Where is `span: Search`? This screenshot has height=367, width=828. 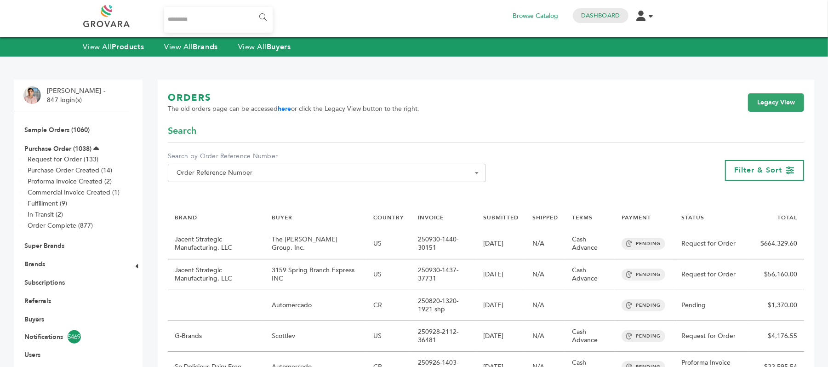
span: Search is located at coordinates (182, 131).